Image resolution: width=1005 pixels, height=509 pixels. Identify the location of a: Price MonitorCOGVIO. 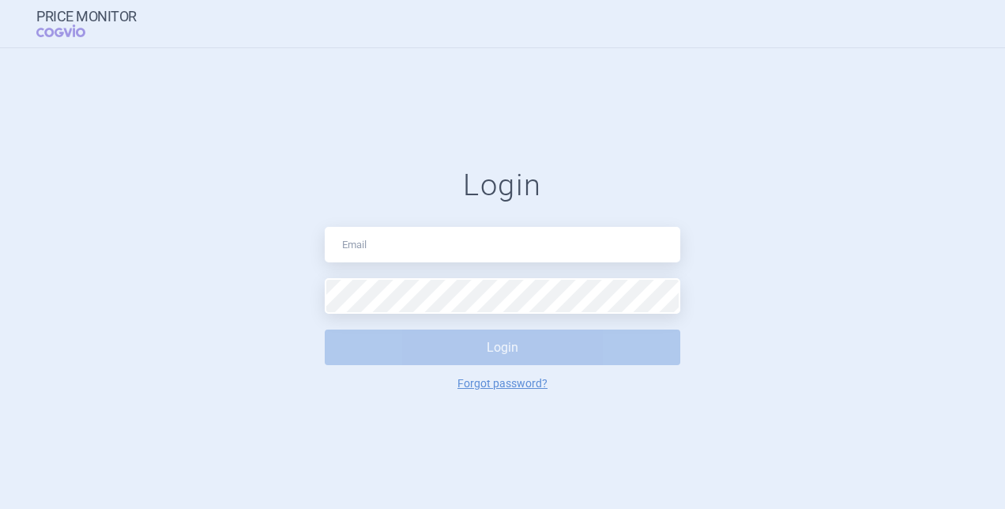
(86, 24).